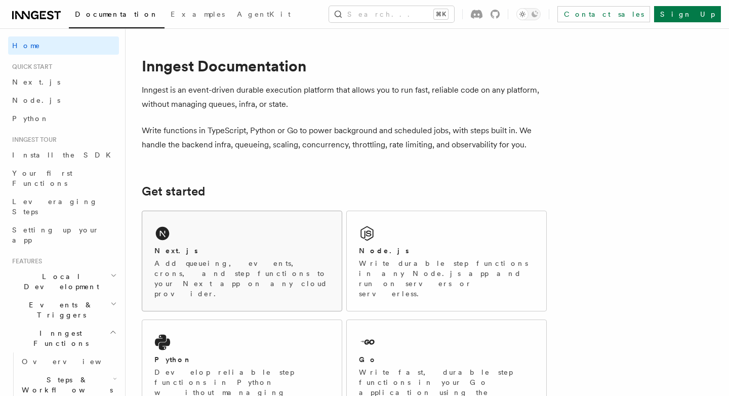 This screenshot has height=396, width=729. What do you see at coordinates (59, 282) in the screenshot?
I see `span: Local Development` at bounding box center [59, 282].